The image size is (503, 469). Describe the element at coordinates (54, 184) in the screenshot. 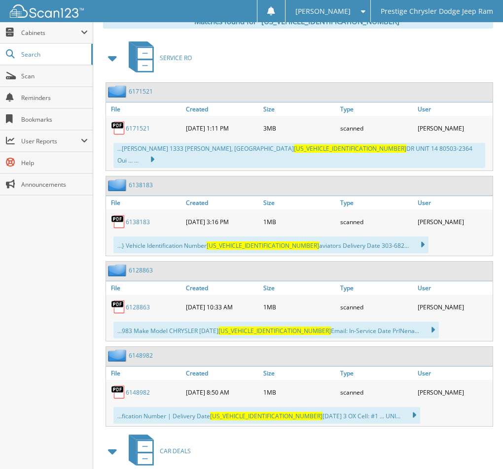

I see `span: Announcements` at that location.